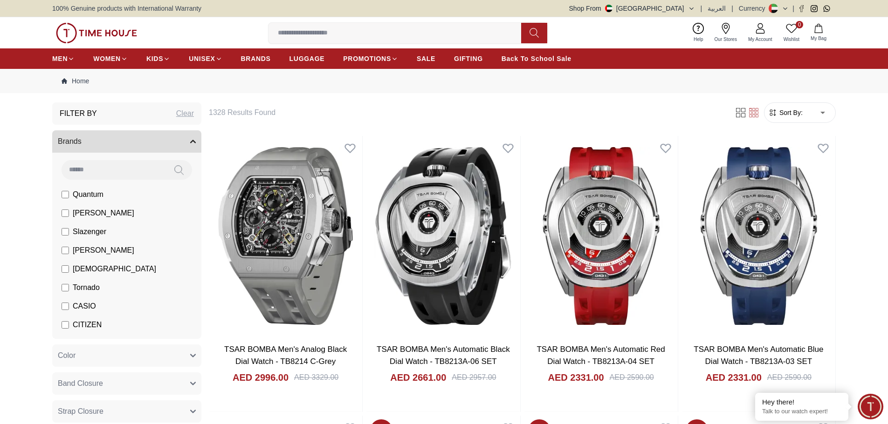  What do you see at coordinates (426, 59) in the screenshot?
I see `span: SALE` at bounding box center [426, 59].